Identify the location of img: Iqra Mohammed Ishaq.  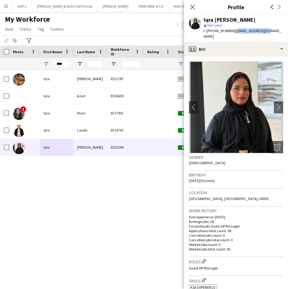
(19, 148).